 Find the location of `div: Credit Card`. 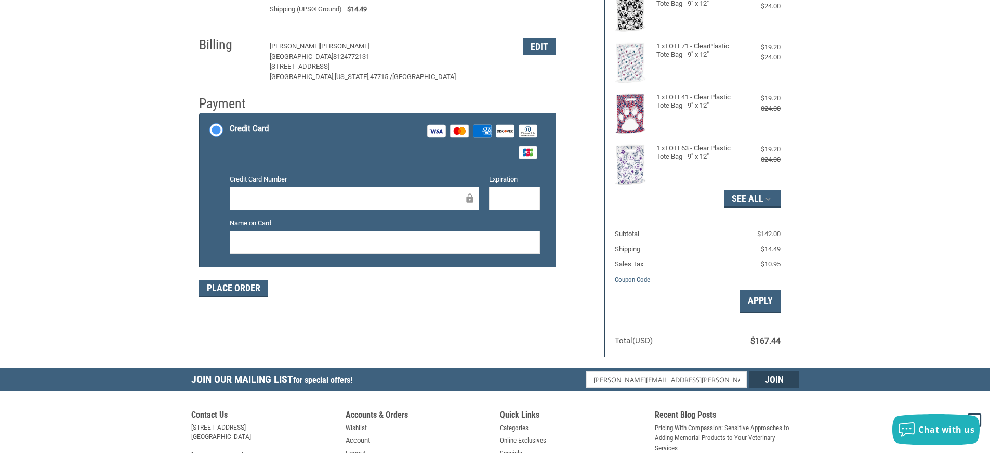

div: Credit Card is located at coordinates (249, 128).